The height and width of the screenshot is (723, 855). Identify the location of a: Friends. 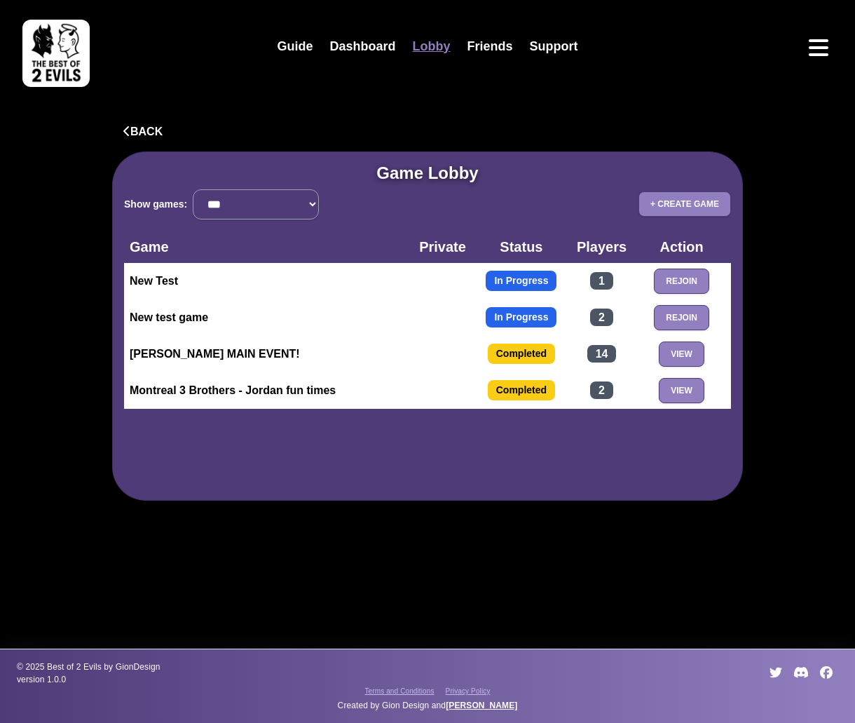
(490, 46).